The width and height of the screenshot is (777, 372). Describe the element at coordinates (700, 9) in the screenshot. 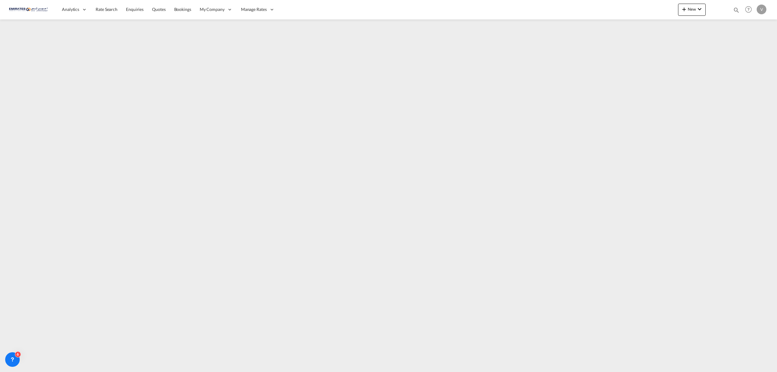

I see `md-icon: icon-chevron-down` at that location.